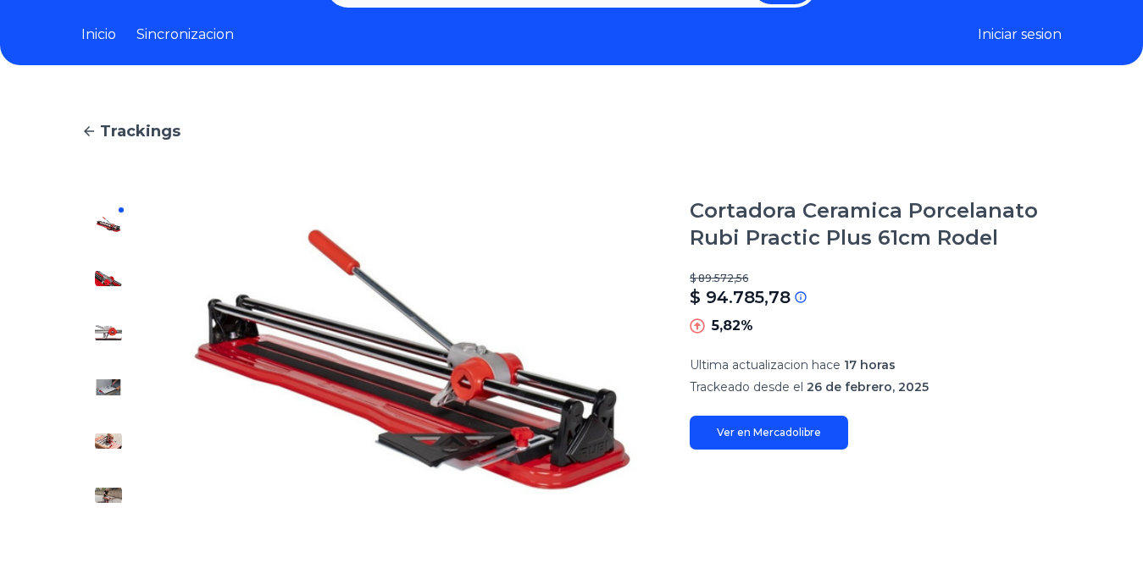 The width and height of the screenshot is (1143, 574). I want to click on span: 26 de febrero, 2025, so click(868, 387).